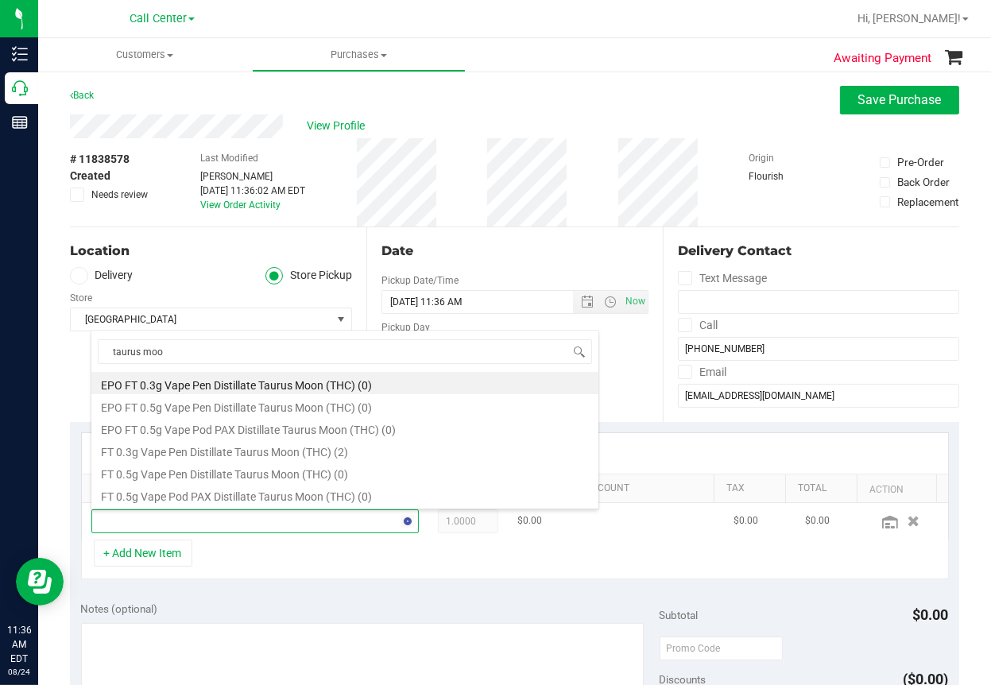 Image resolution: width=991 pixels, height=685 pixels. I want to click on a: Tax, so click(752, 489).